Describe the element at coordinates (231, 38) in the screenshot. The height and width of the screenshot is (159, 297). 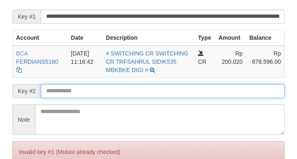
I see `th: Amount` at that location.